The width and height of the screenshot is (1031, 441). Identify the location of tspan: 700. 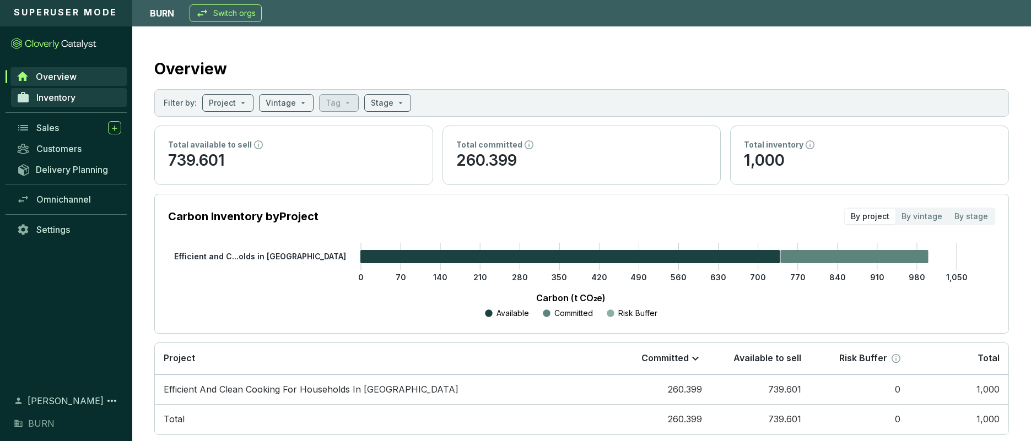
(758, 277).